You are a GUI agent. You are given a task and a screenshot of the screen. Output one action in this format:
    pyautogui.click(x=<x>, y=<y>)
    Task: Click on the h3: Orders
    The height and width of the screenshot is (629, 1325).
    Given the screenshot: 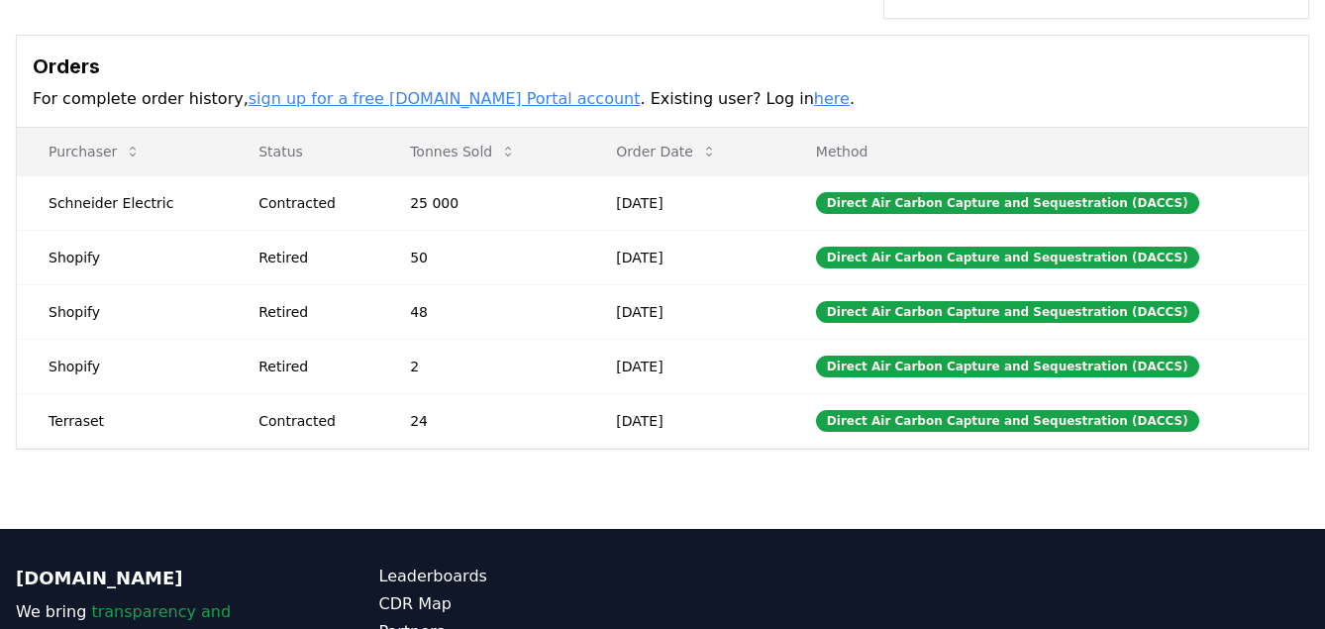 What is the action you would take?
    pyautogui.click(x=662, y=66)
    